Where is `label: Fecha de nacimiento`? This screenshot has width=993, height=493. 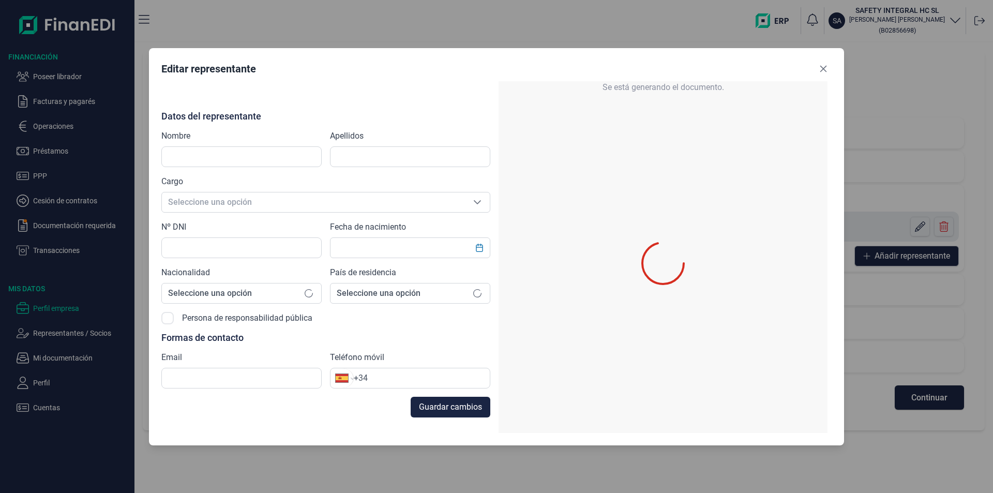
label: Fecha de nacimiento is located at coordinates (368, 227).